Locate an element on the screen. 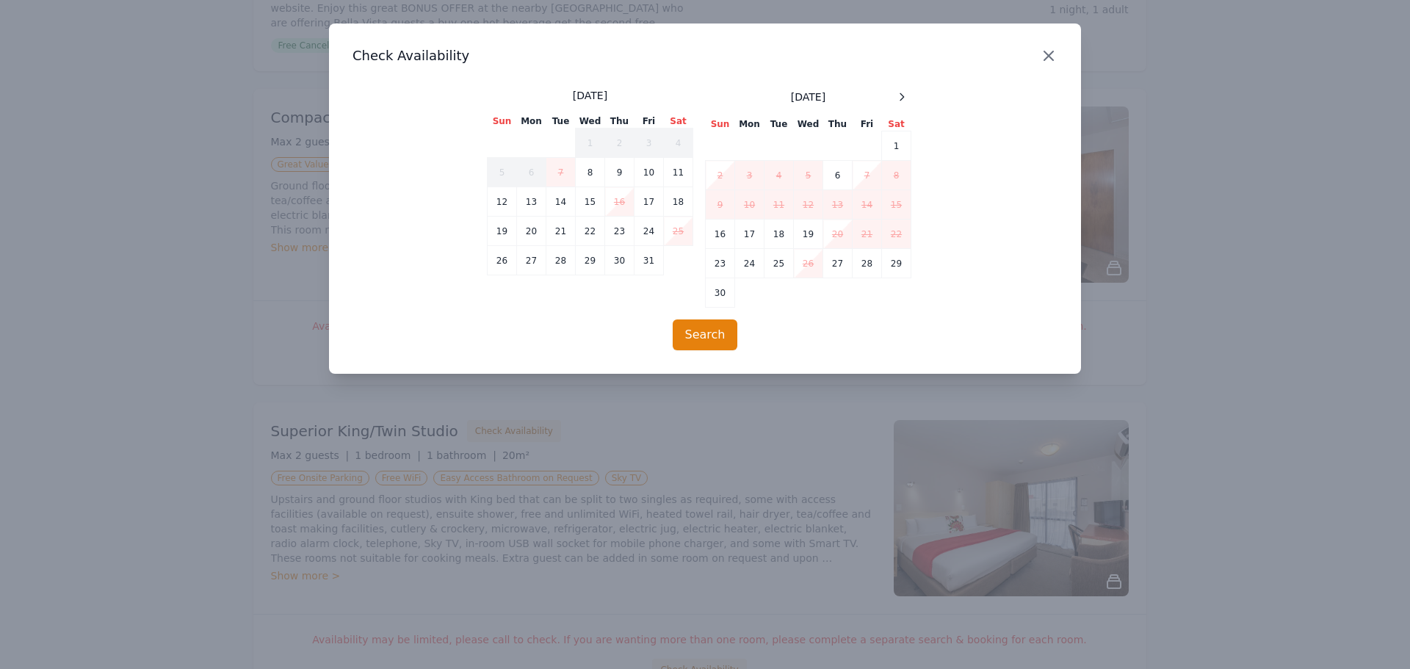  button: Search is located at coordinates (705, 335).